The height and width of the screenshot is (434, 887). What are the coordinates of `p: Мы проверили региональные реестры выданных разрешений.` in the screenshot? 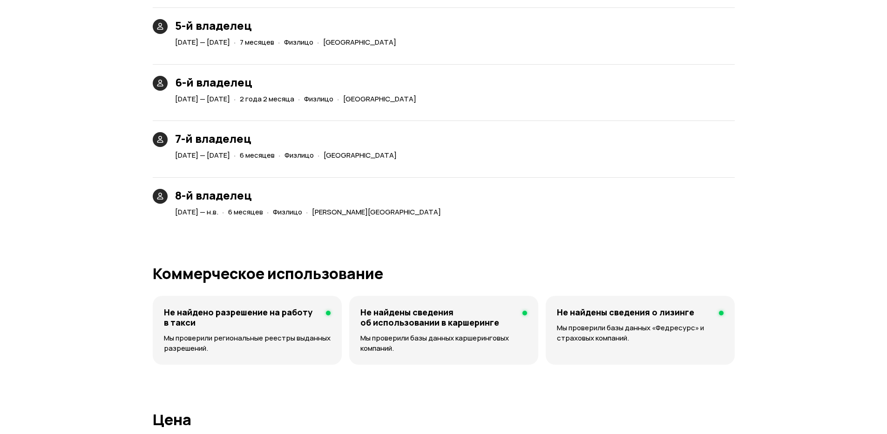 It's located at (247, 344).